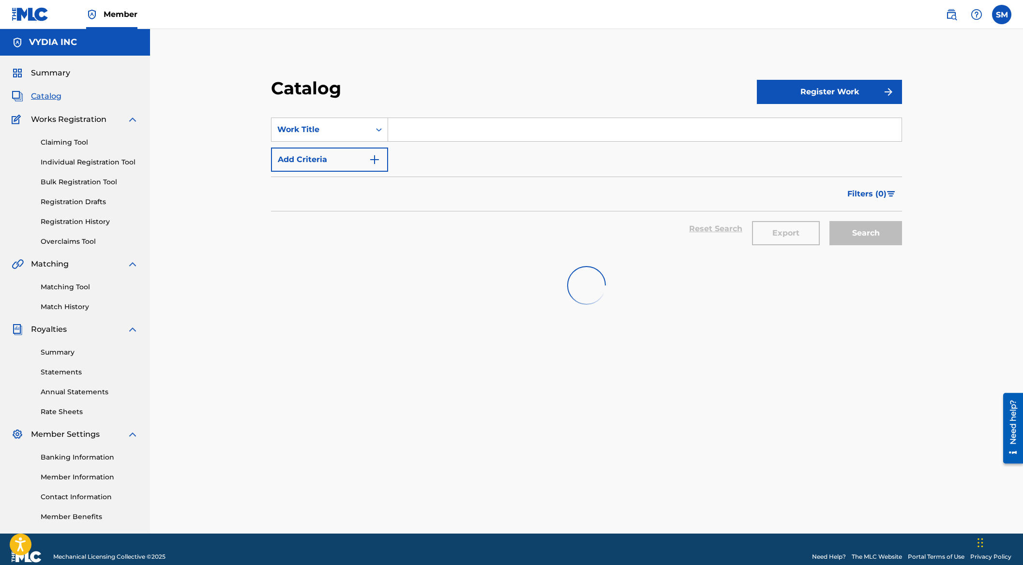 The width and height of the screenshot is (1023, 565). I want to click on img: Accounts, so click(17, 43).